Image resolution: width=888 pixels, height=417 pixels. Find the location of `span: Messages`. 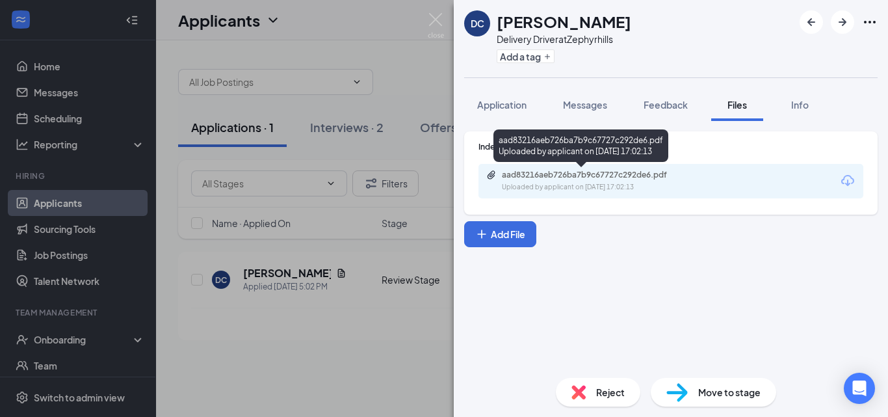

span: Messages is located at coordinates (585, 105).